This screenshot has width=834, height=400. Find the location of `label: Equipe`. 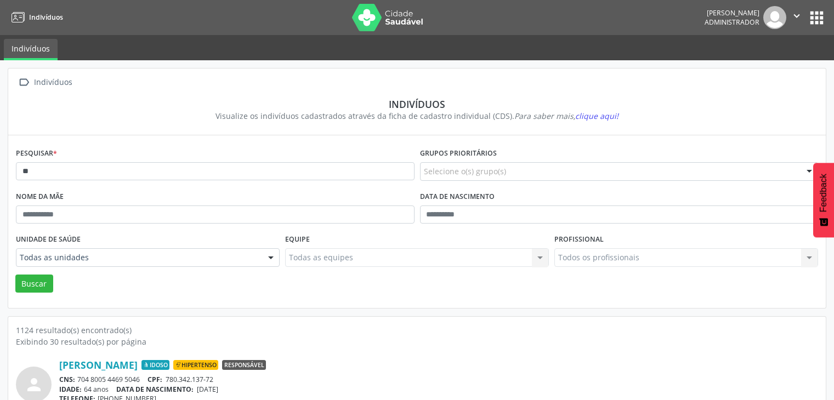

label: Equipe is located at coordinates (297, 240).